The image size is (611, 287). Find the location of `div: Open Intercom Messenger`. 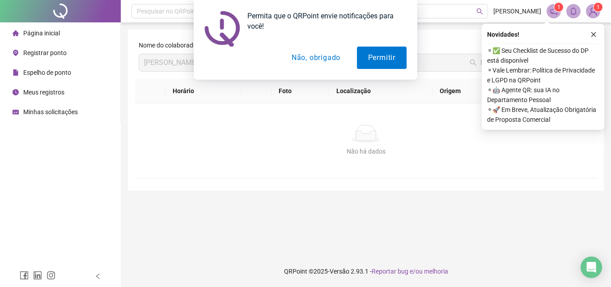

div: Open Intercom Messenger is located at coordinates (591, 267).